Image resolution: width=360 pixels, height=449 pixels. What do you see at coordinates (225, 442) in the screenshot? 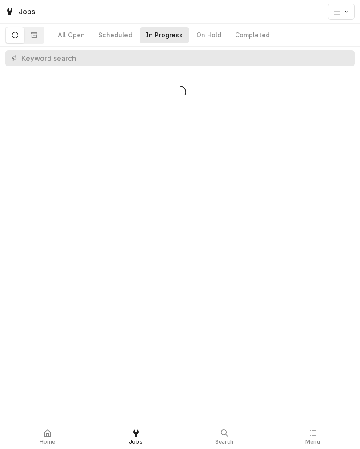
I see `span: Search` at bounding box center [225, 442].